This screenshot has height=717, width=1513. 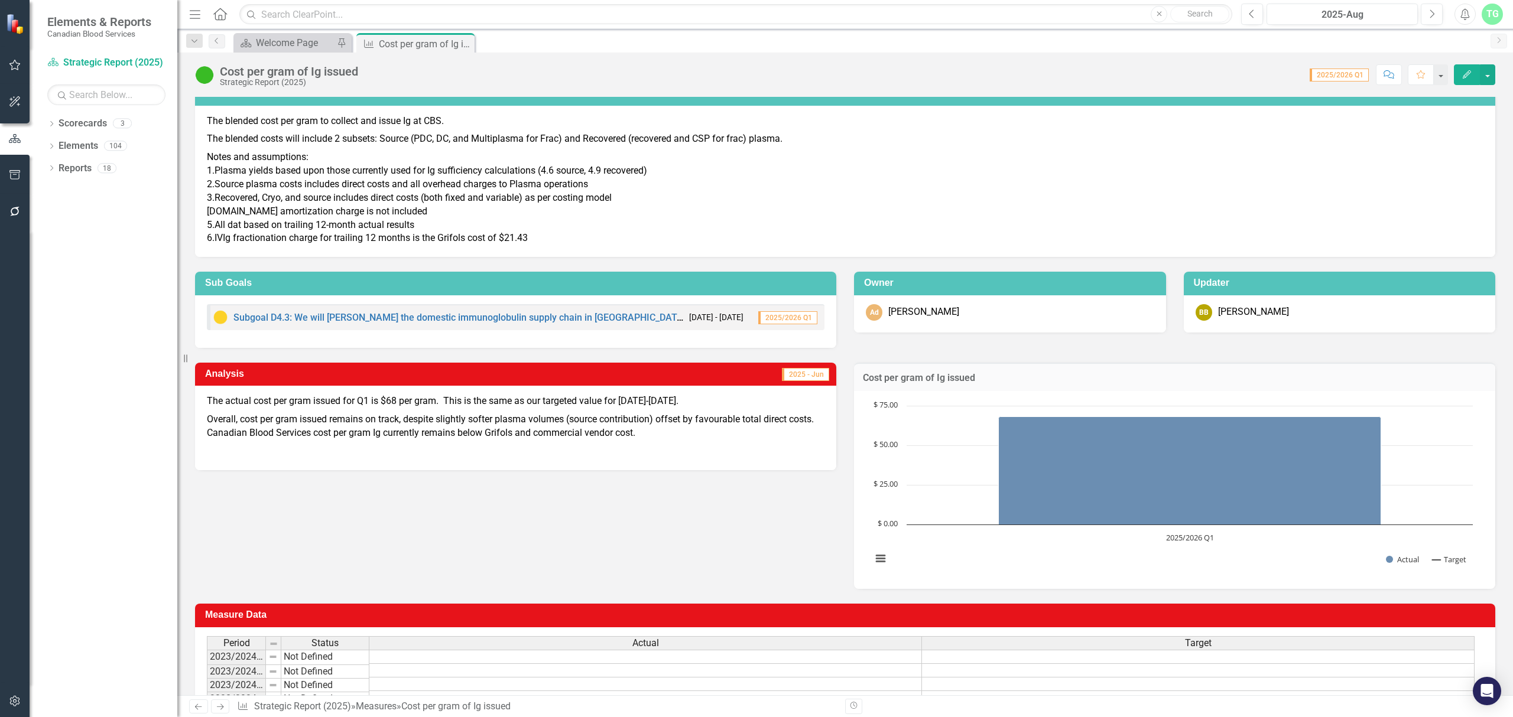 I want to click on span: Elements & Reports, so click(x=99, y=22).